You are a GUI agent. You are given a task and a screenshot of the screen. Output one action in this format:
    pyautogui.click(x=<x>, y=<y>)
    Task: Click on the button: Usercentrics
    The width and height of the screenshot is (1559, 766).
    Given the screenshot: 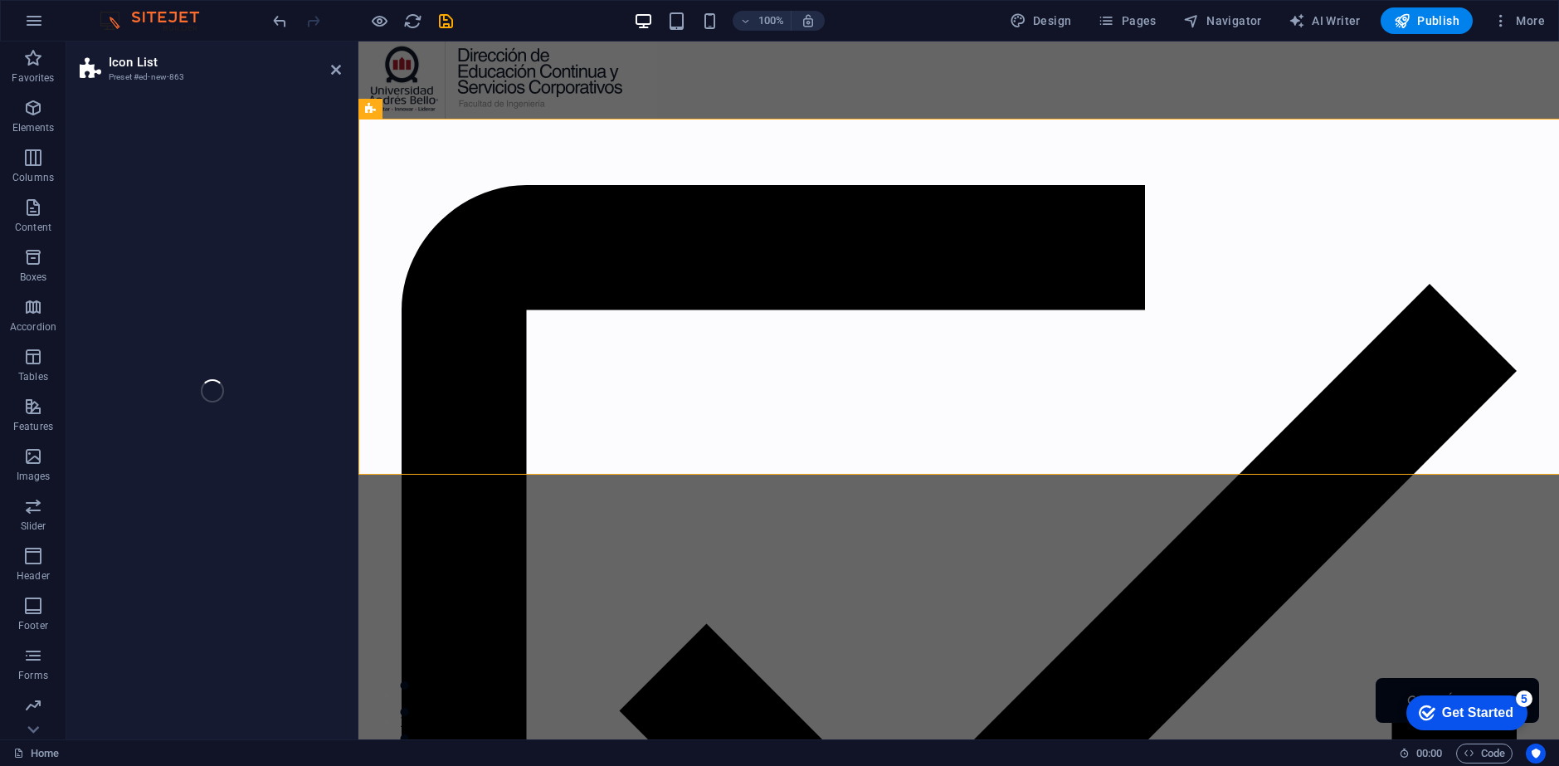 What is the action you would take?
    pyautogui.click(x=1535, y=753)
    